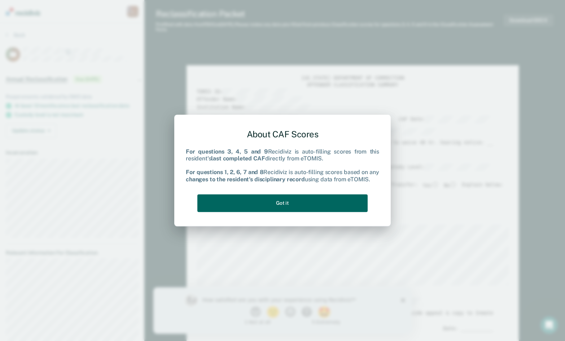 The width and height of the screenshot is (565, 341). What do you see at coordinates (227, 152) in the screenshot?
I see `b: For questions 3, 4, 5 and 9` at bounding box center [227, 152].